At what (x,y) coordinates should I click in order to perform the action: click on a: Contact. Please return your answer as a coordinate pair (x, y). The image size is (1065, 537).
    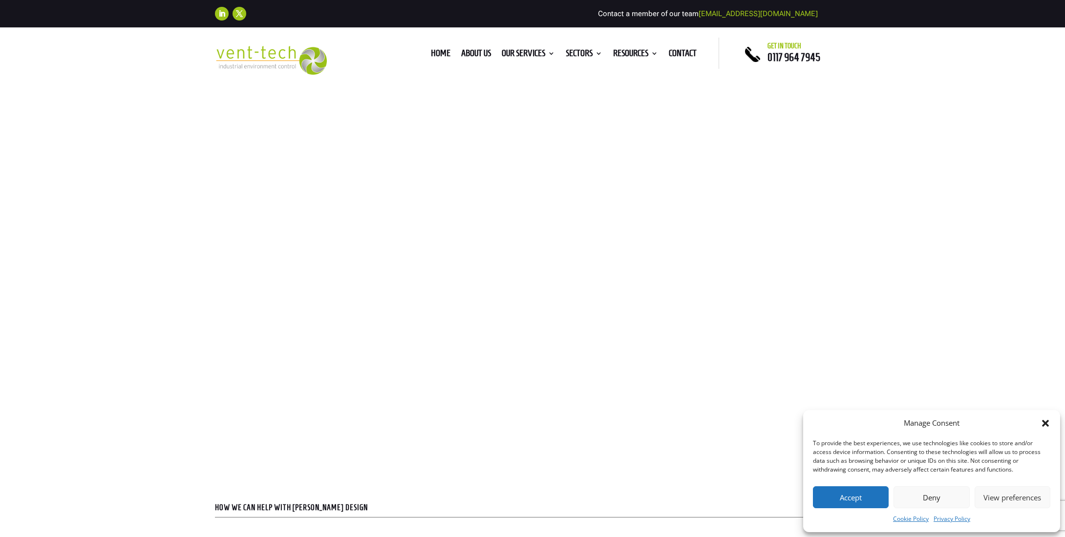
    Looking at the image, I should click on (683, 55).